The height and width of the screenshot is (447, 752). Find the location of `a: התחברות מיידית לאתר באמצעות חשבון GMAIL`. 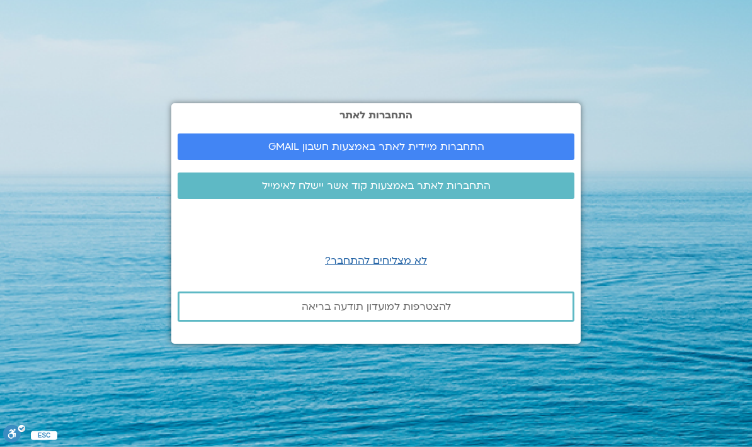

a: התחברות מיידית לאתר באמצעות חשבון GMAIL is located at coordinates (376, 147).